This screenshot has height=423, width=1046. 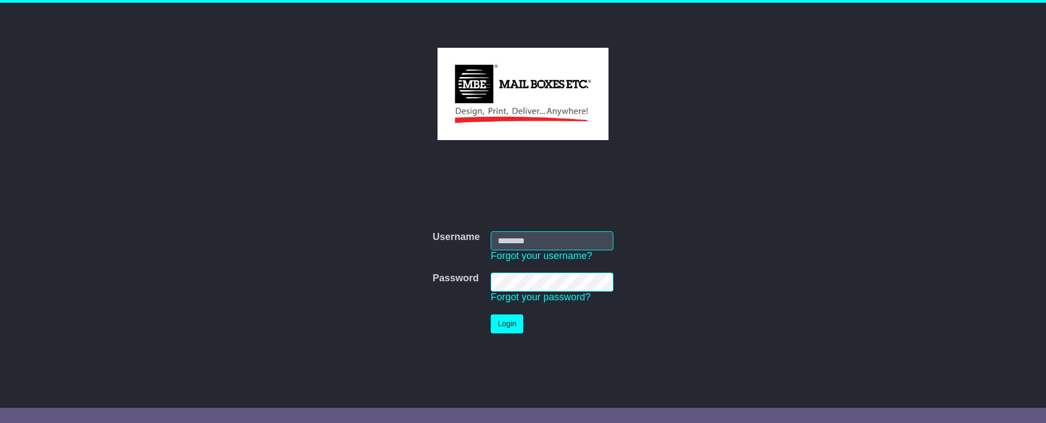 What do you see at coordinates (541, 297) in the screenshot?
I see `a: Forgot your password?` at bounding box center [541, 297].